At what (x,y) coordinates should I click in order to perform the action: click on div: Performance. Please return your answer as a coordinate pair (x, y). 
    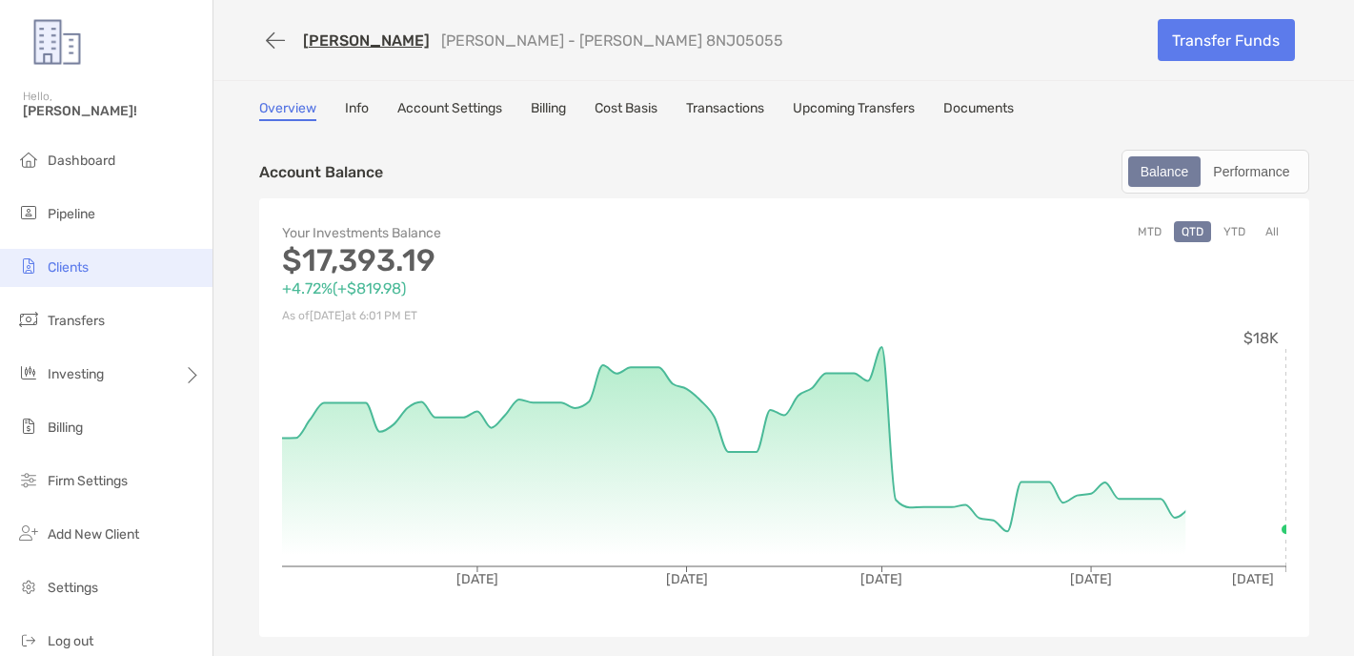
    Looking at the image, I should click on (1251, 172).